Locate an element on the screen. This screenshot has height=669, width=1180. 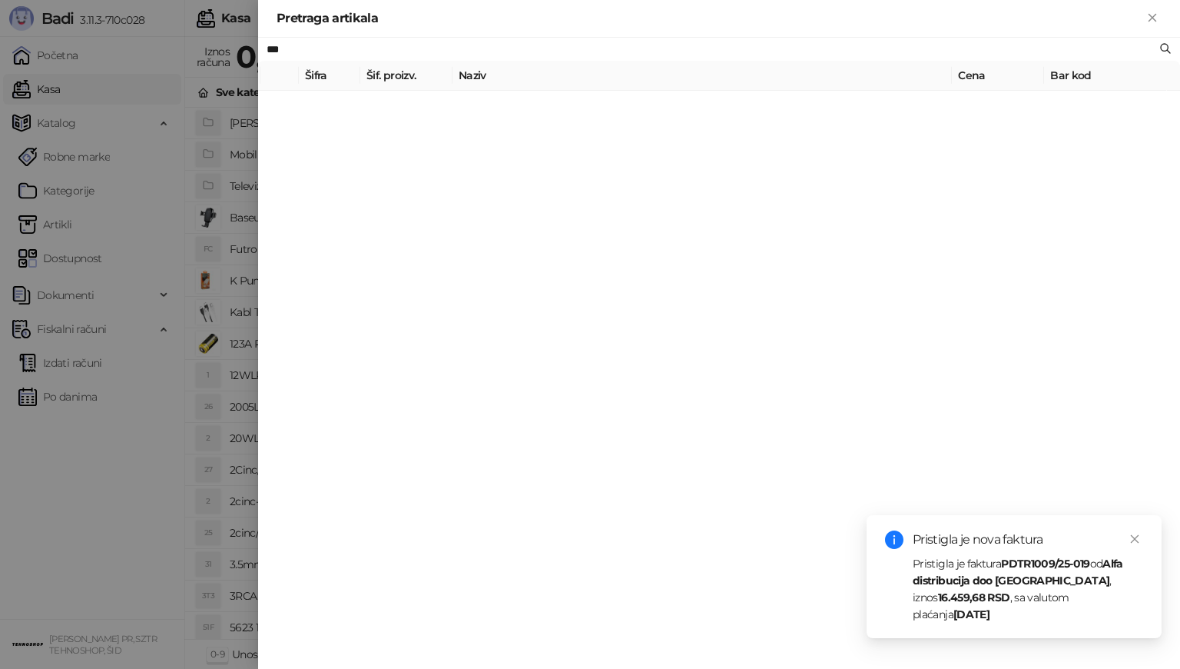
span: info-circle is located at coordinates (894, 539).